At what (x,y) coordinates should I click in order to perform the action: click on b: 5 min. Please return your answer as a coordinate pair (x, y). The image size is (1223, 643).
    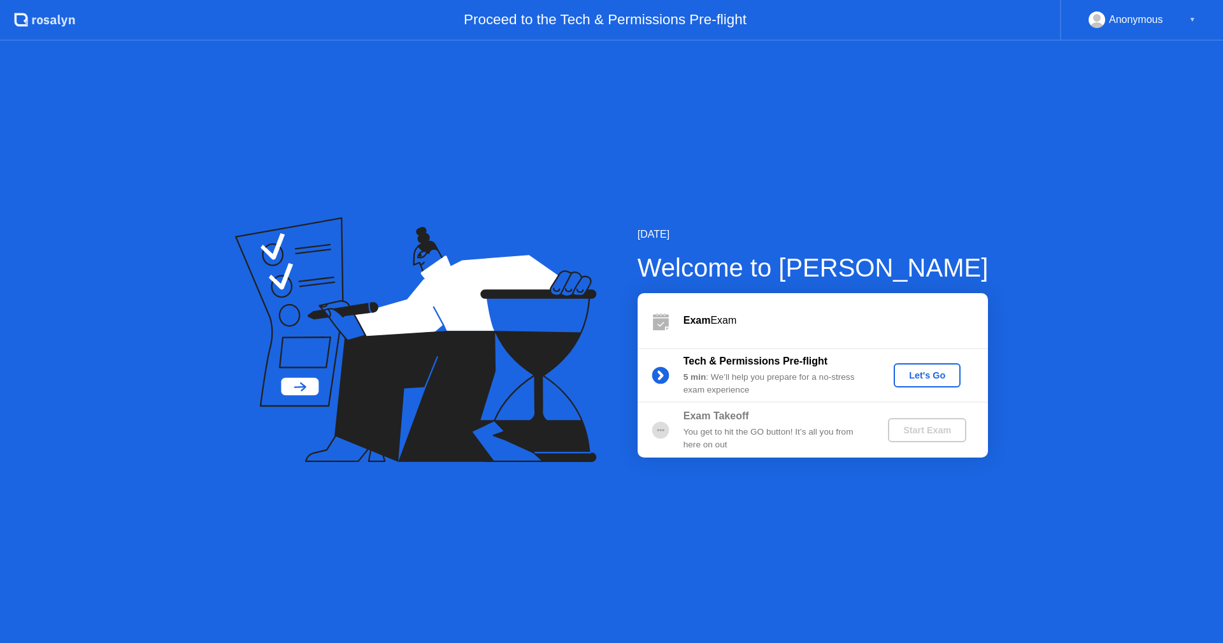
    Looking at the image, I should click on (695, 376).